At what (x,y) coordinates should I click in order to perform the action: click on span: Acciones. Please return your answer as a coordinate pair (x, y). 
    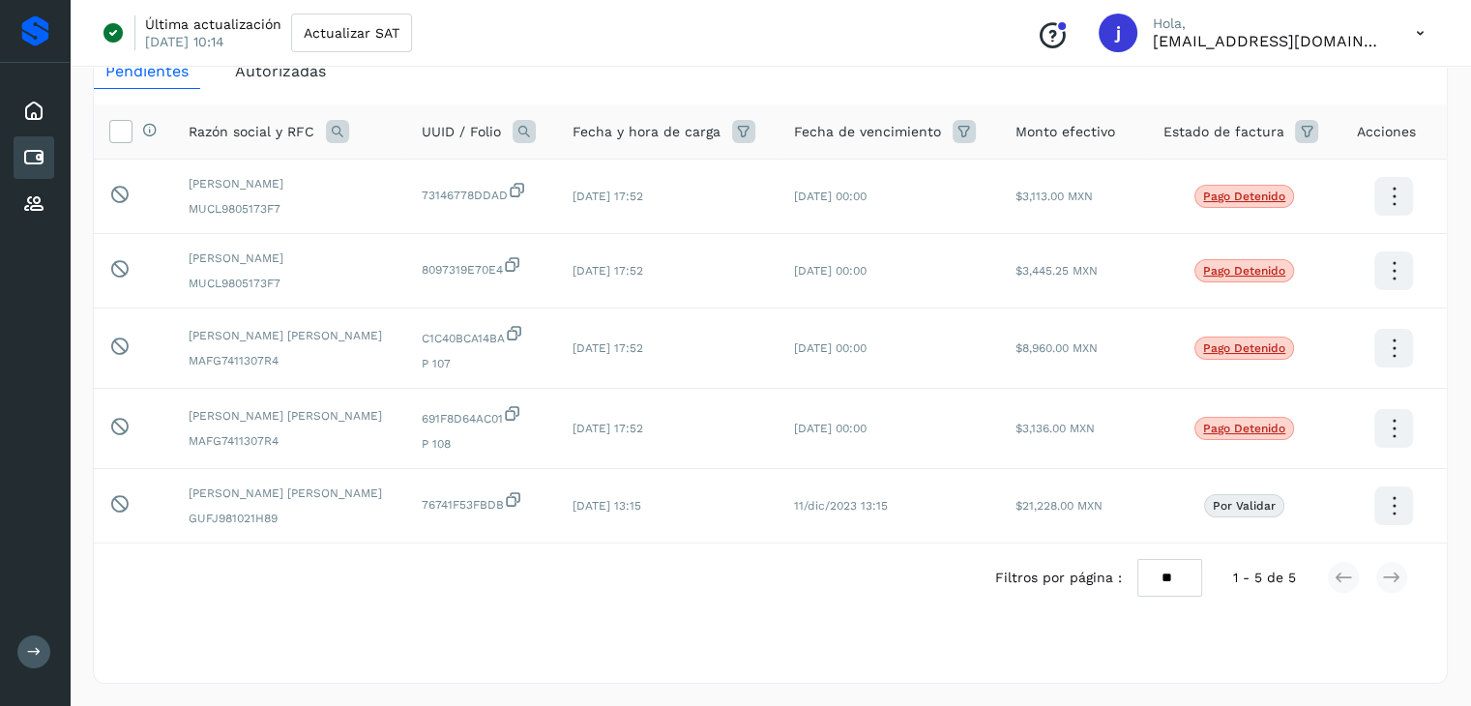
    Looking at the image, I should click on (1386, 132).